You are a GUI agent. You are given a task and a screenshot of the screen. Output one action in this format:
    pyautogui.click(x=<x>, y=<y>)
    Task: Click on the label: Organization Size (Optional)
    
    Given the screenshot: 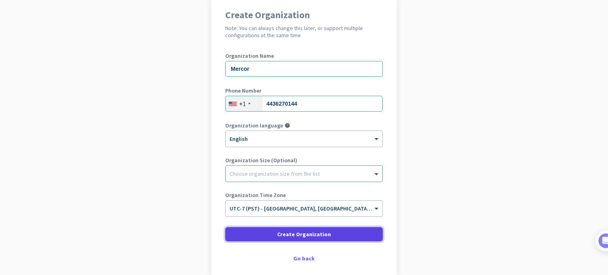 What is the action you would take?
    pyautogui.click(x=304, y=160)
    